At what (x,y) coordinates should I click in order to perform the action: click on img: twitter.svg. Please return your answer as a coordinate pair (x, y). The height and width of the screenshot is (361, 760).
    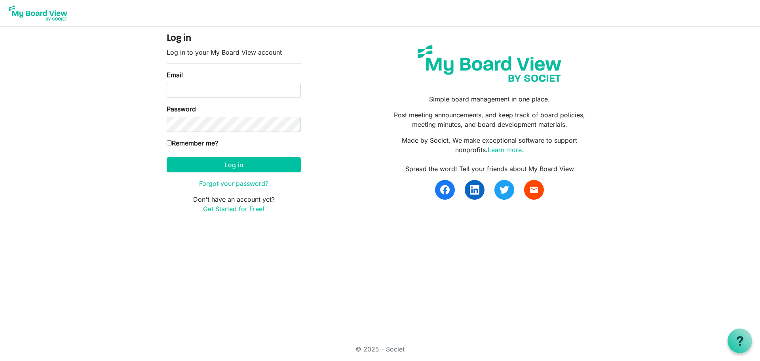
    Looking at the image, I should click on (505, 190).